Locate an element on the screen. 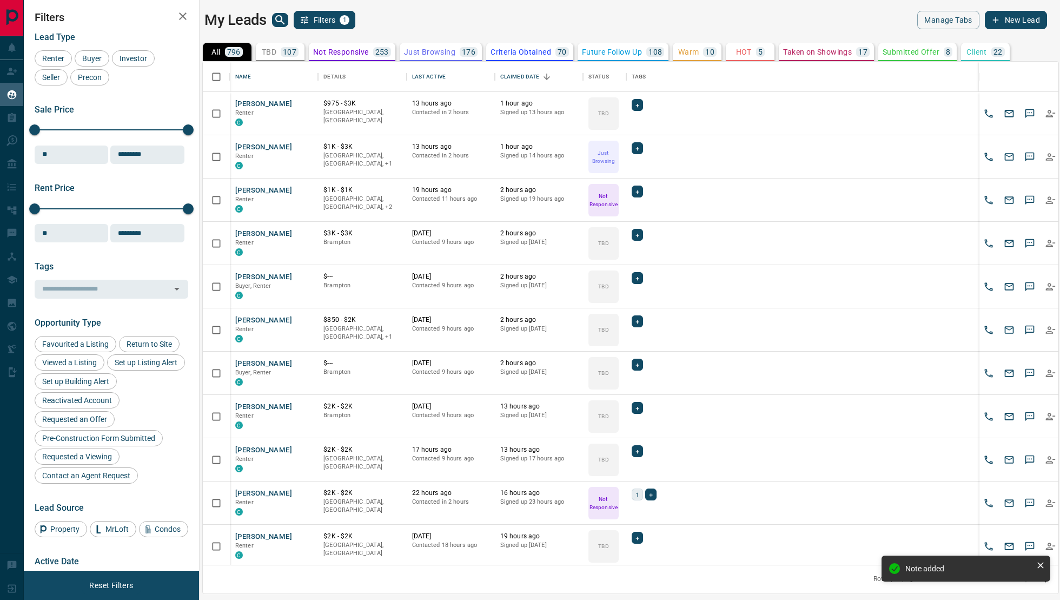  div: MrLoft is located at coordinates (113, 529).